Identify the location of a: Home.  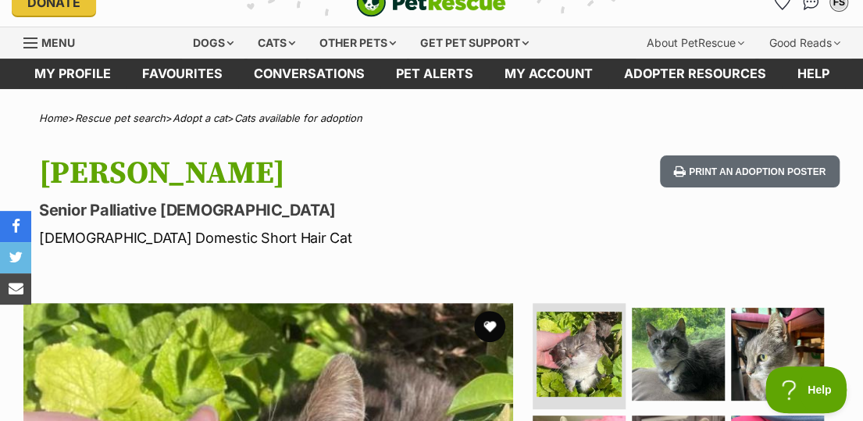
(53, 118).